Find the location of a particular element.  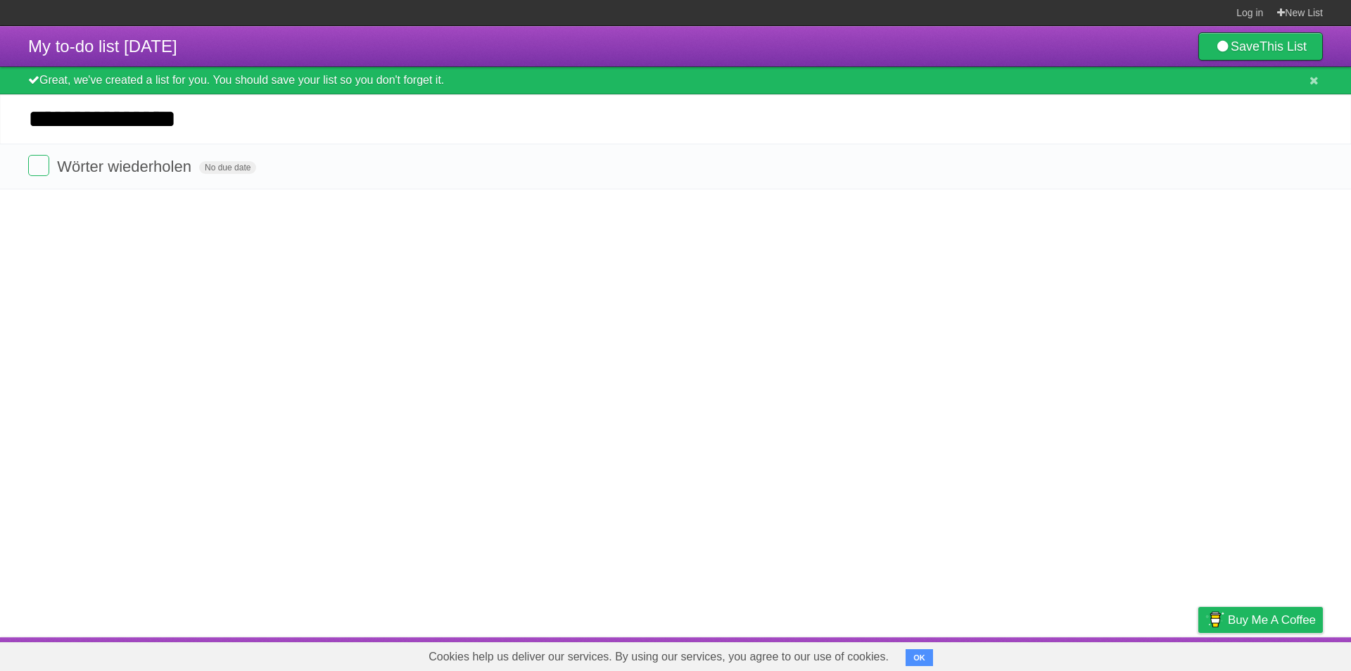

a: Suggest a feature is located at coordinates (1279, 654).